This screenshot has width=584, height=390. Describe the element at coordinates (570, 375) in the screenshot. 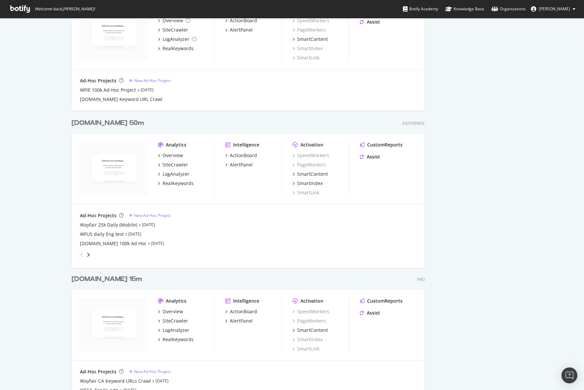

I see `div: Open Intercom Messenger` at that location.